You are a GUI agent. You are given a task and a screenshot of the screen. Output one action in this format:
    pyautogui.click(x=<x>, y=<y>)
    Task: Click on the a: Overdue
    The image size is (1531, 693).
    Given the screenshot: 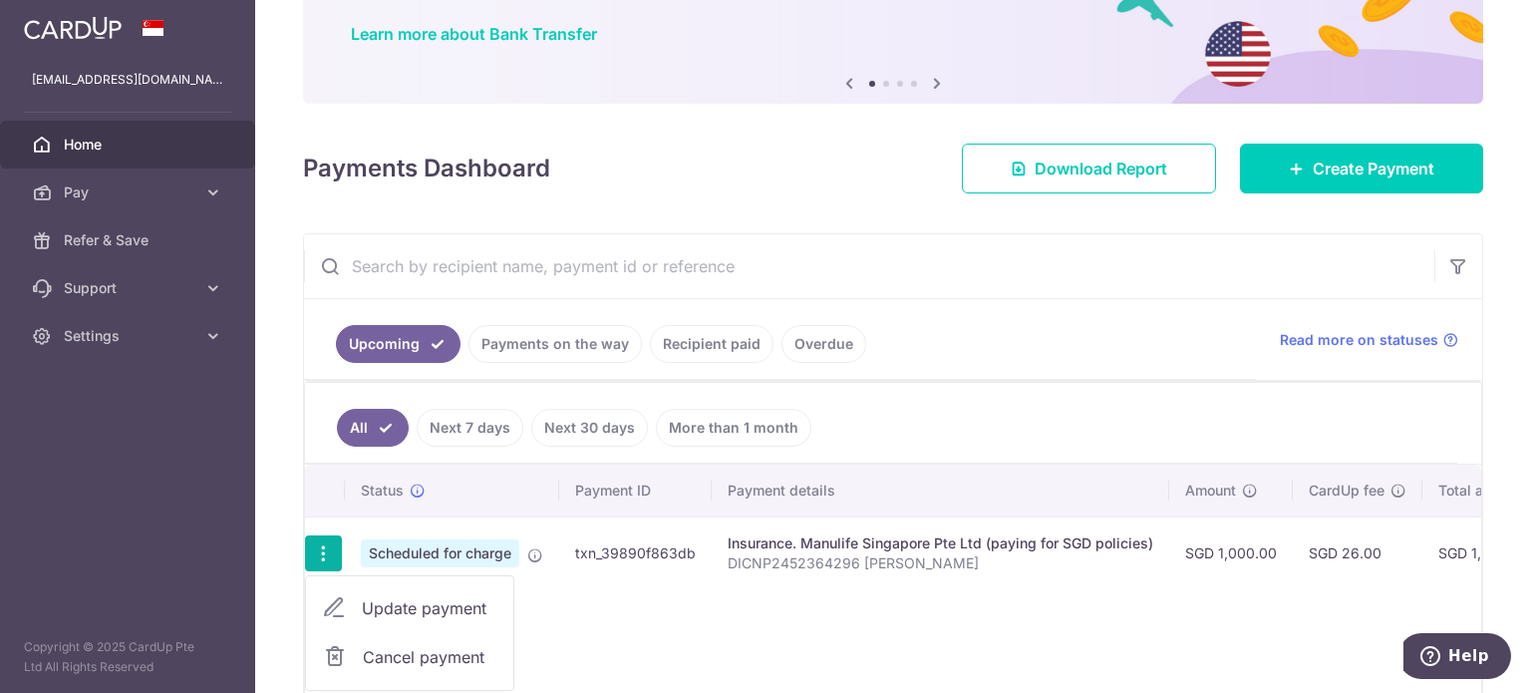 What is the action you would take?
    pyautogui.click(x=823, y=344)
    